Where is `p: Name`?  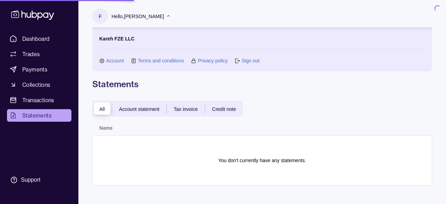
p: Name is located at coordinates (106, 128).